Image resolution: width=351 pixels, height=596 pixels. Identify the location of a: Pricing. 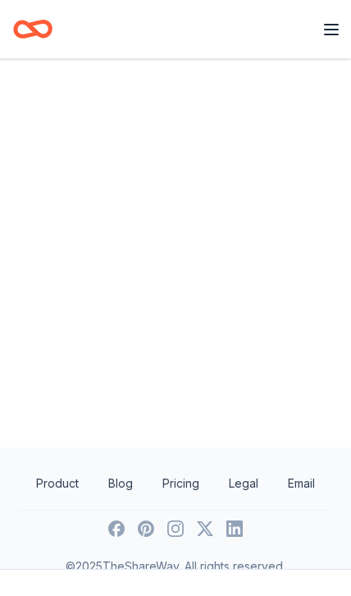
(180, 483).